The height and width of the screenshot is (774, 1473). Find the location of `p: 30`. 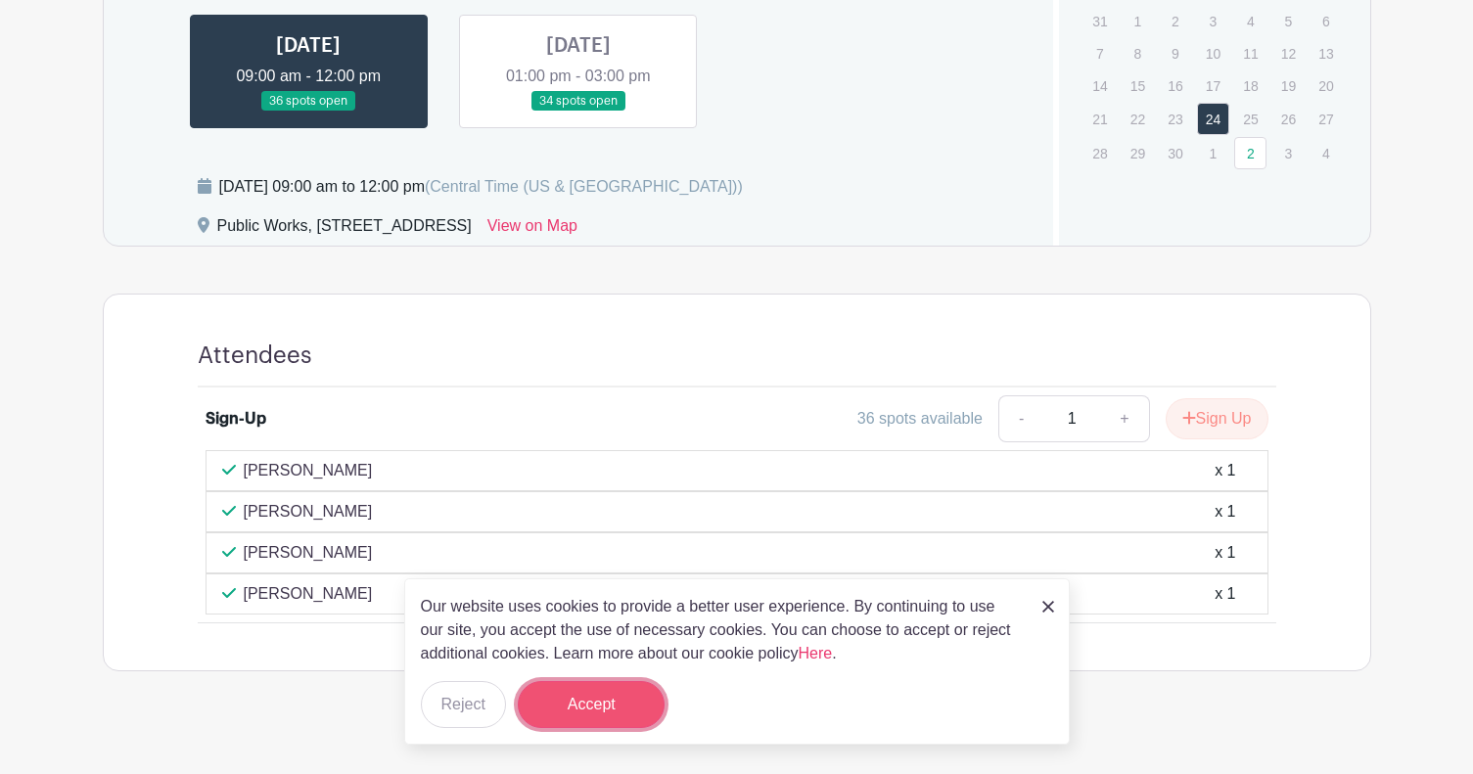

p: 30 is located at coordinates (1175, 153).